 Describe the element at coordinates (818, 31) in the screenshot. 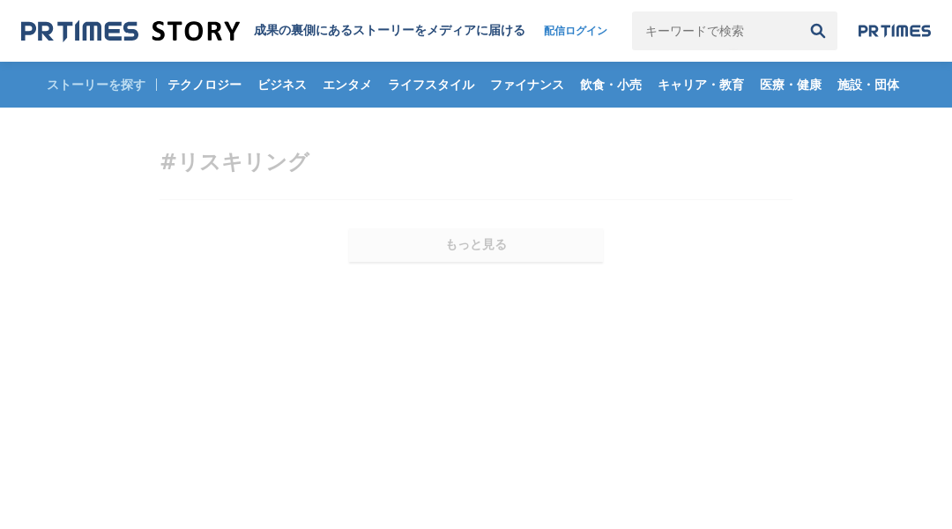

I see `button: 検索` at that location.